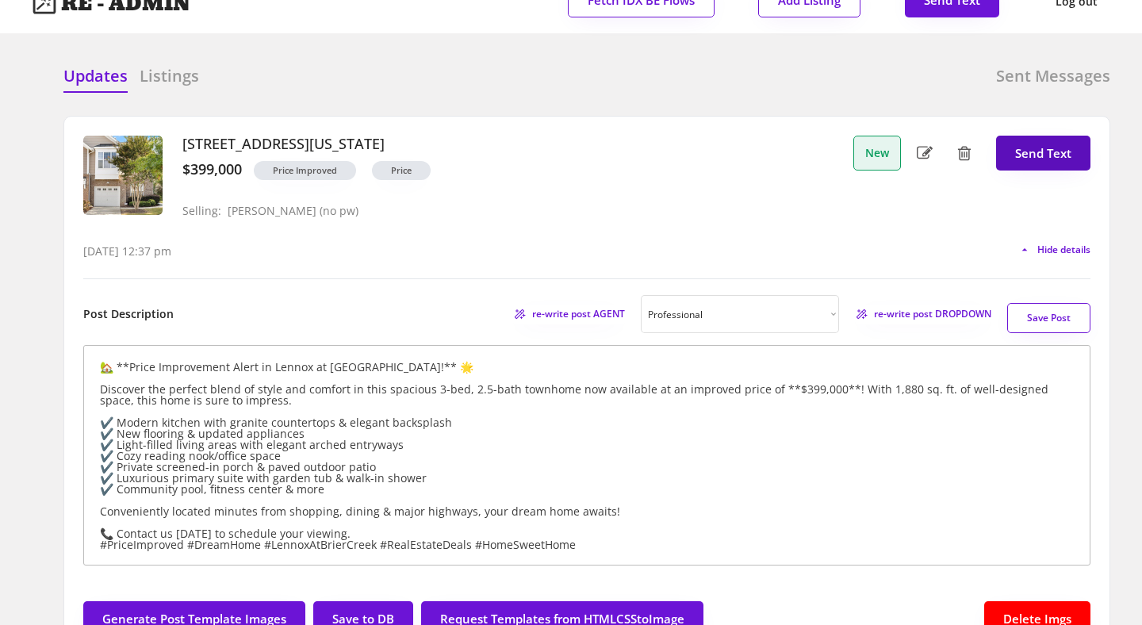  I want to click on span: Hide details, so click(1063, 250).